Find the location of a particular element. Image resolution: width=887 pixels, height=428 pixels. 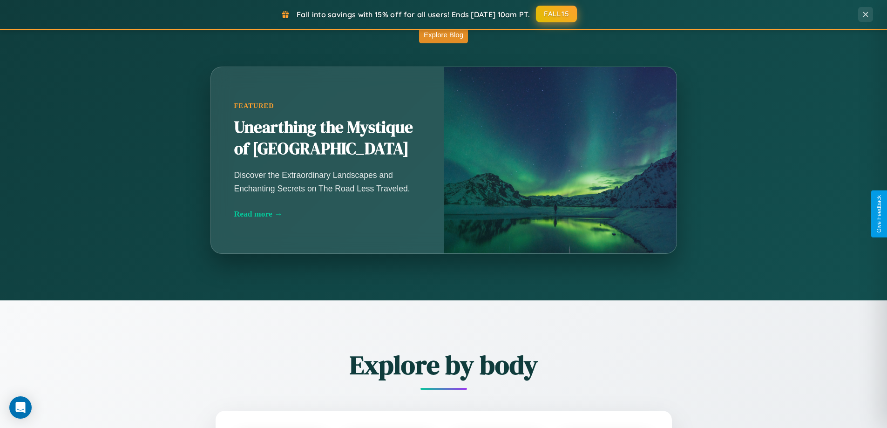

button: FALL15 is located at coordinates (557, 14).